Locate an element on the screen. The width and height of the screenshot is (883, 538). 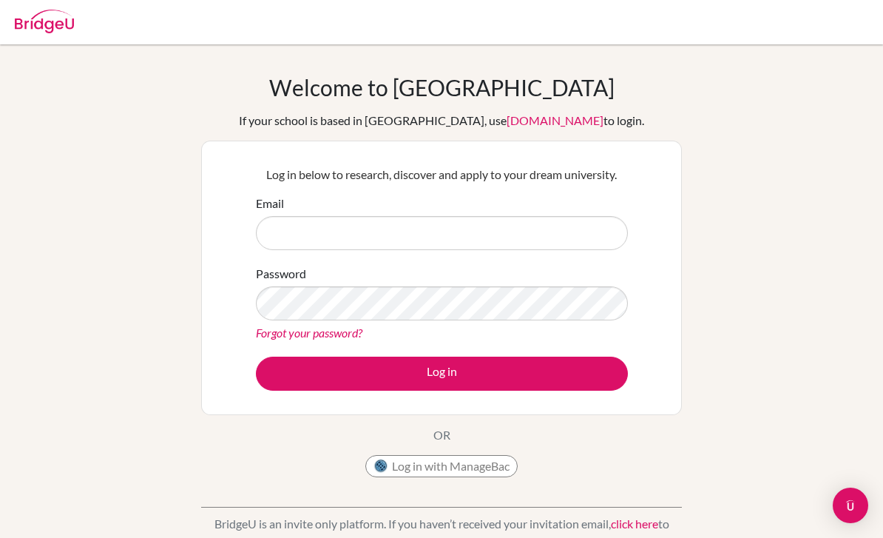
a: click here is located at coordinates (634, 523).